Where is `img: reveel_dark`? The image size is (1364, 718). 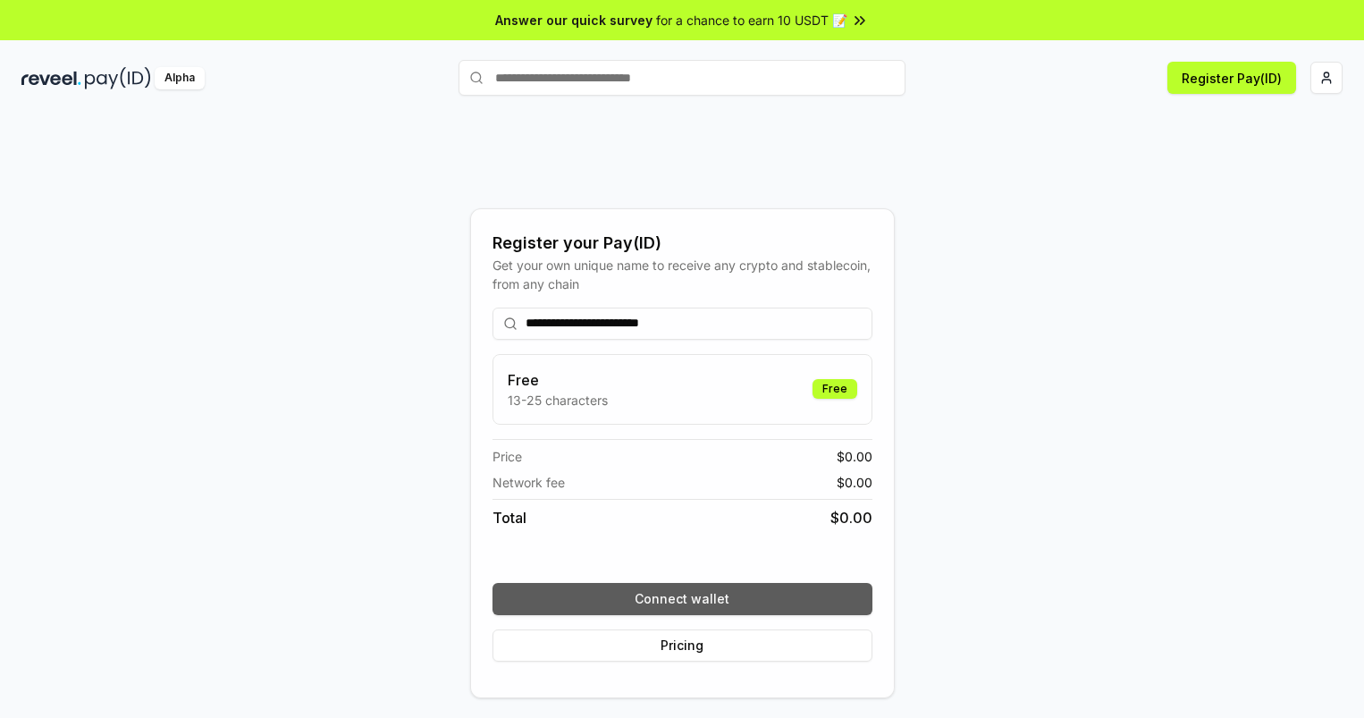
img: reveel_dark is located at coordinates (51, 78).